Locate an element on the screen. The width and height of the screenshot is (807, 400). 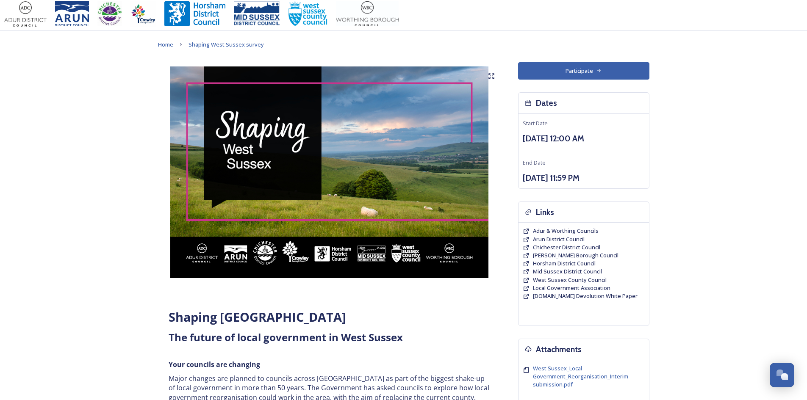
span: Horsham District Council is located at coordinates (564, 264).